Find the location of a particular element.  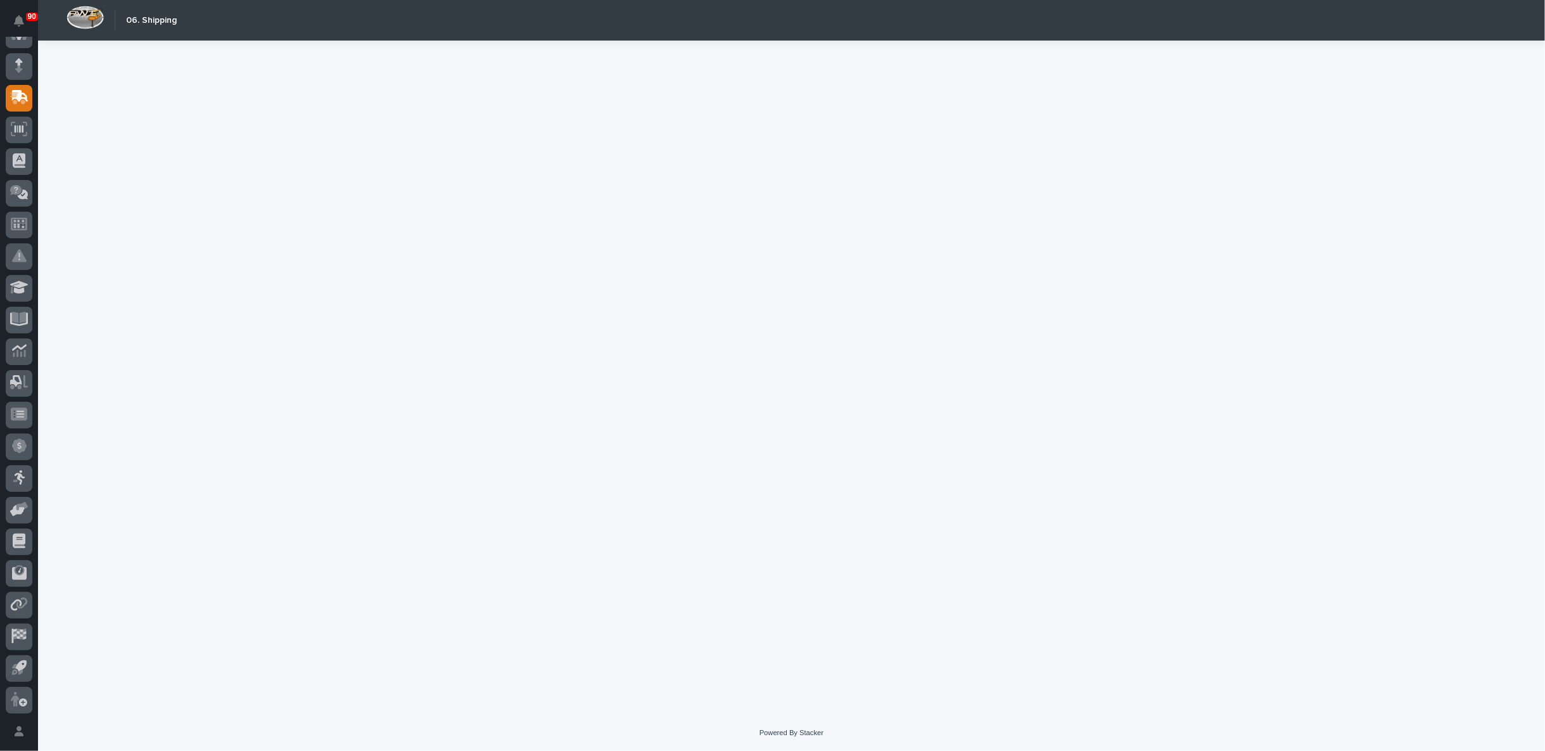

div: Notifications90 is located at coordinates (24, 25).